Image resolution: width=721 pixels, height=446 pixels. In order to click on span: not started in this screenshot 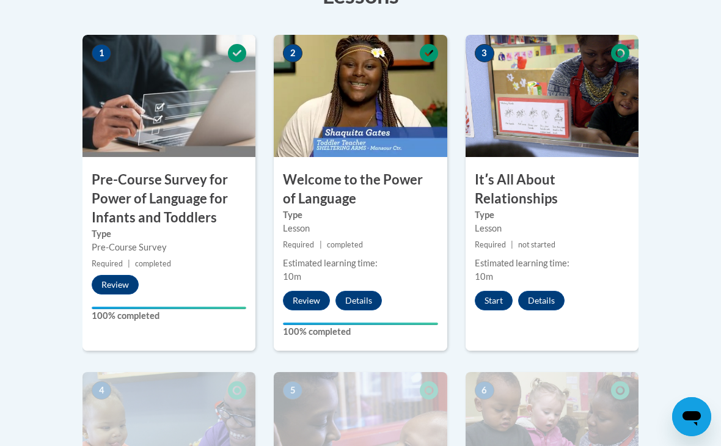, I will do `click(537, 245)`.